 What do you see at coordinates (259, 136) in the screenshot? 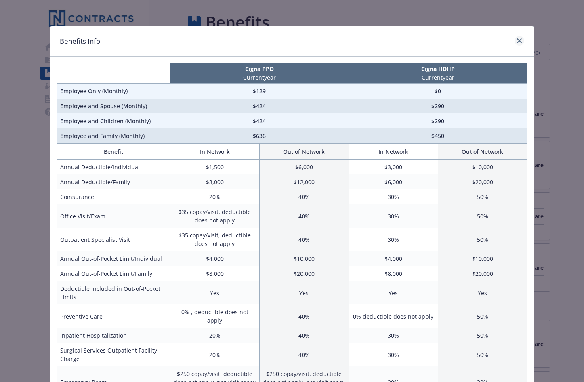
I see `td: $636` at bounding box center [259, 136].